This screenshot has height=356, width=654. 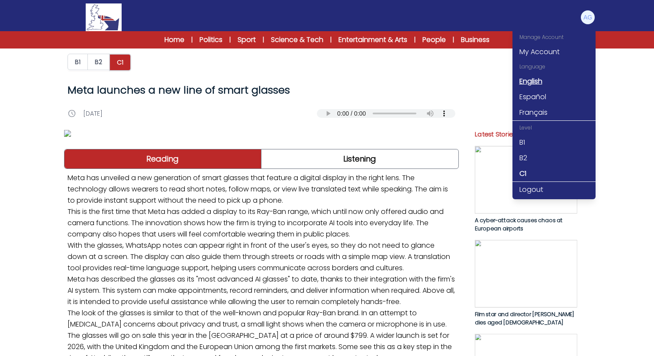 What do you see at coordinates (554, 128) in the screenshot?
I see `div: Level` at bounding box center [554, 128].